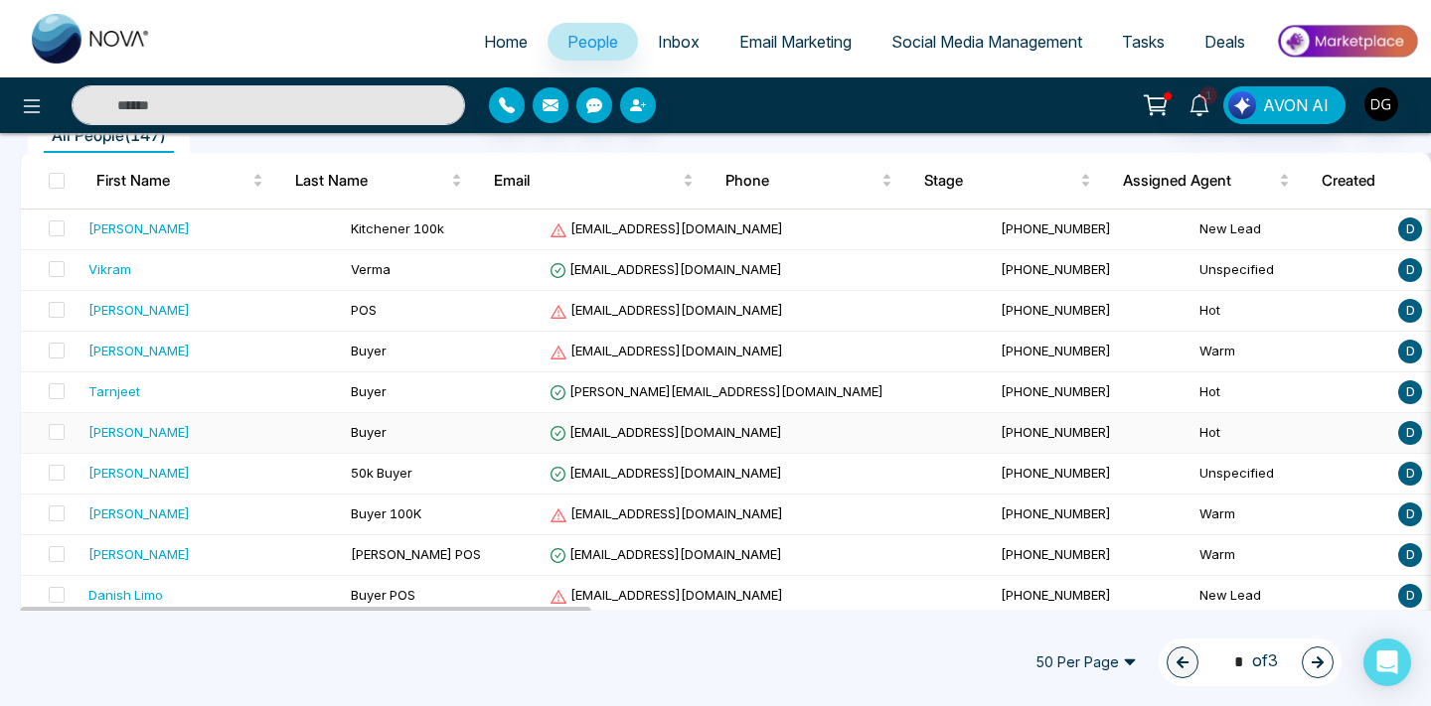 The width and height of the screenshot is (1431, 706). Describe the element at coordinates (801, 181) in the screenshot. I see `span: Phone` at that location.